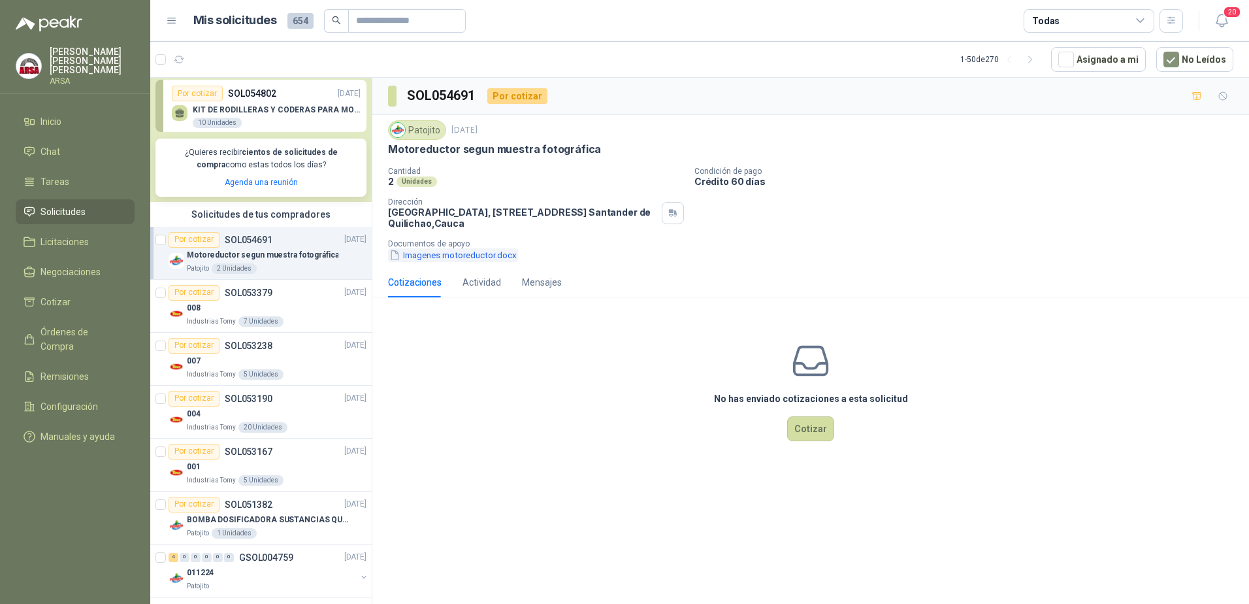 This screenshot has height=604, width=1249. What do you see at coordinates (248, 240) in the screenshot?
I see `p: SOL054691` at bounding box center [248, 240].